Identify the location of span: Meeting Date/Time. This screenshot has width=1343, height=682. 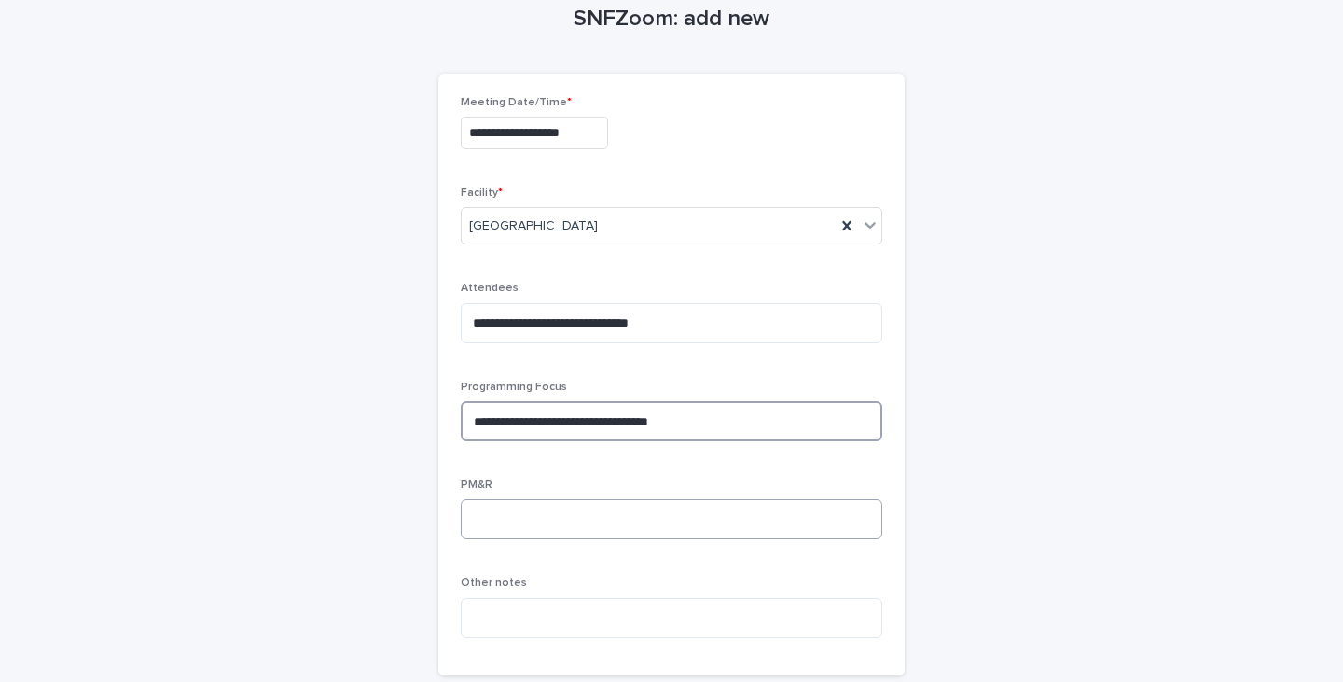
(516, 103).